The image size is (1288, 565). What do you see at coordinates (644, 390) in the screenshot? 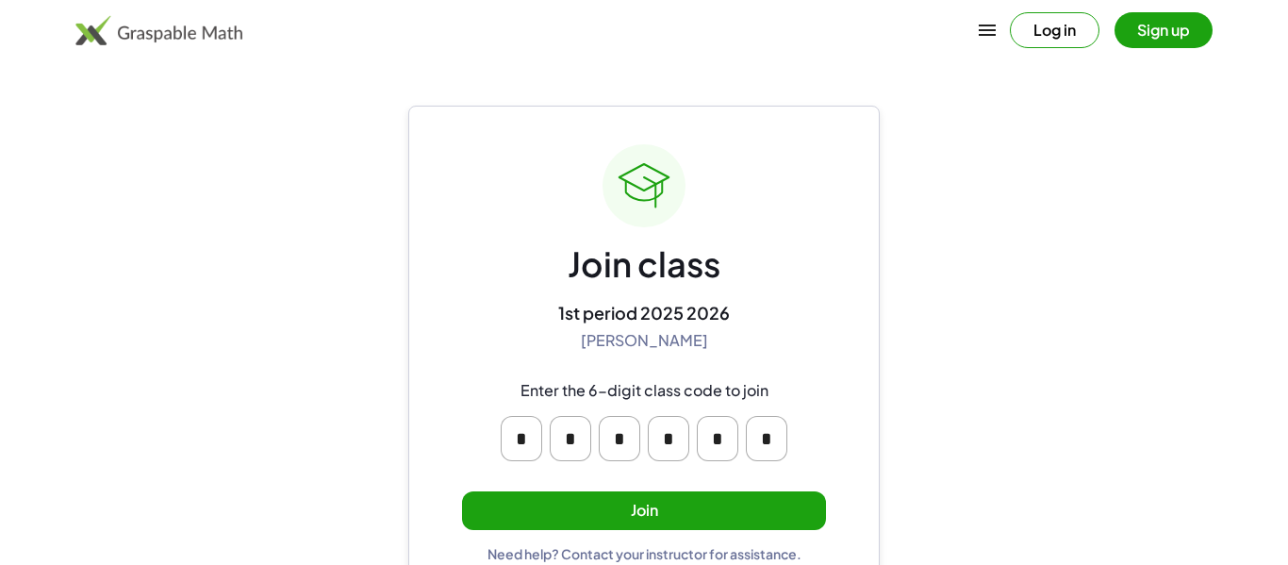
I see `div: Enter the 6-digit class code to join` at bounding box center [644, 390].